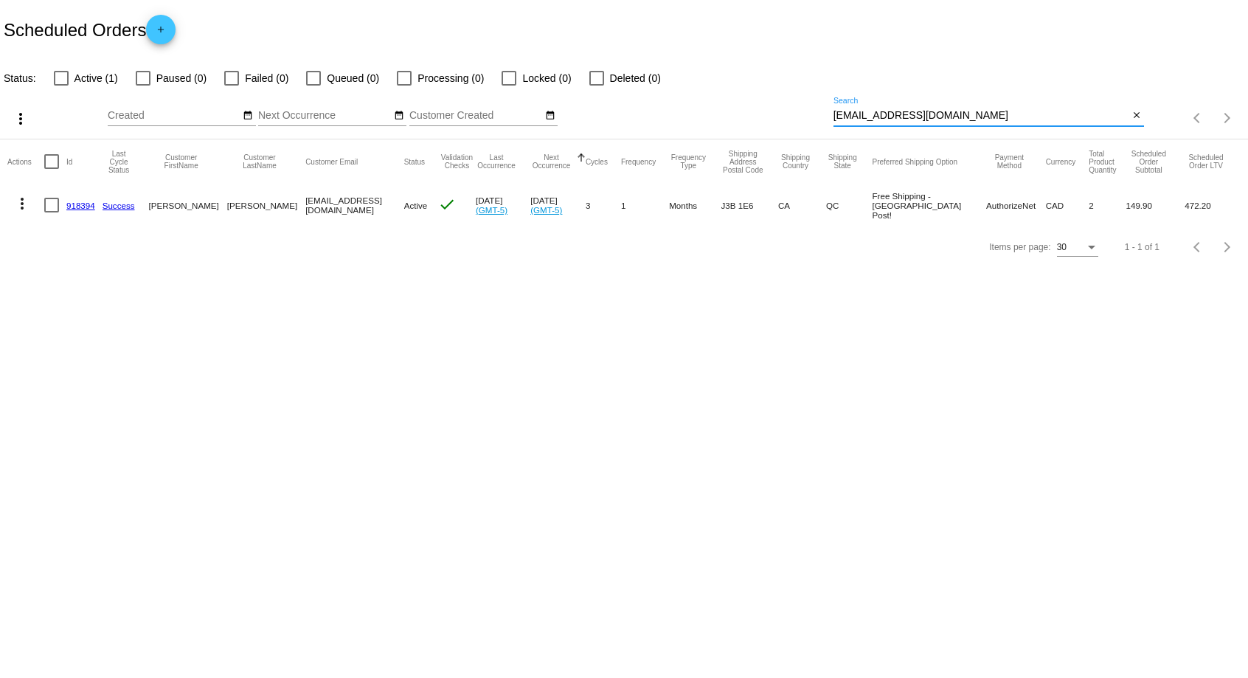  I want to click on mat-cell: 2, so click(1107, 205).